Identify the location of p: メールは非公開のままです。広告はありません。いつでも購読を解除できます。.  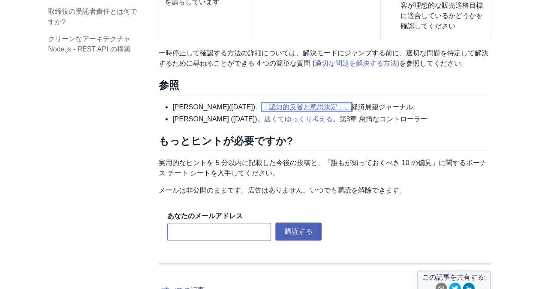
(324, 190).